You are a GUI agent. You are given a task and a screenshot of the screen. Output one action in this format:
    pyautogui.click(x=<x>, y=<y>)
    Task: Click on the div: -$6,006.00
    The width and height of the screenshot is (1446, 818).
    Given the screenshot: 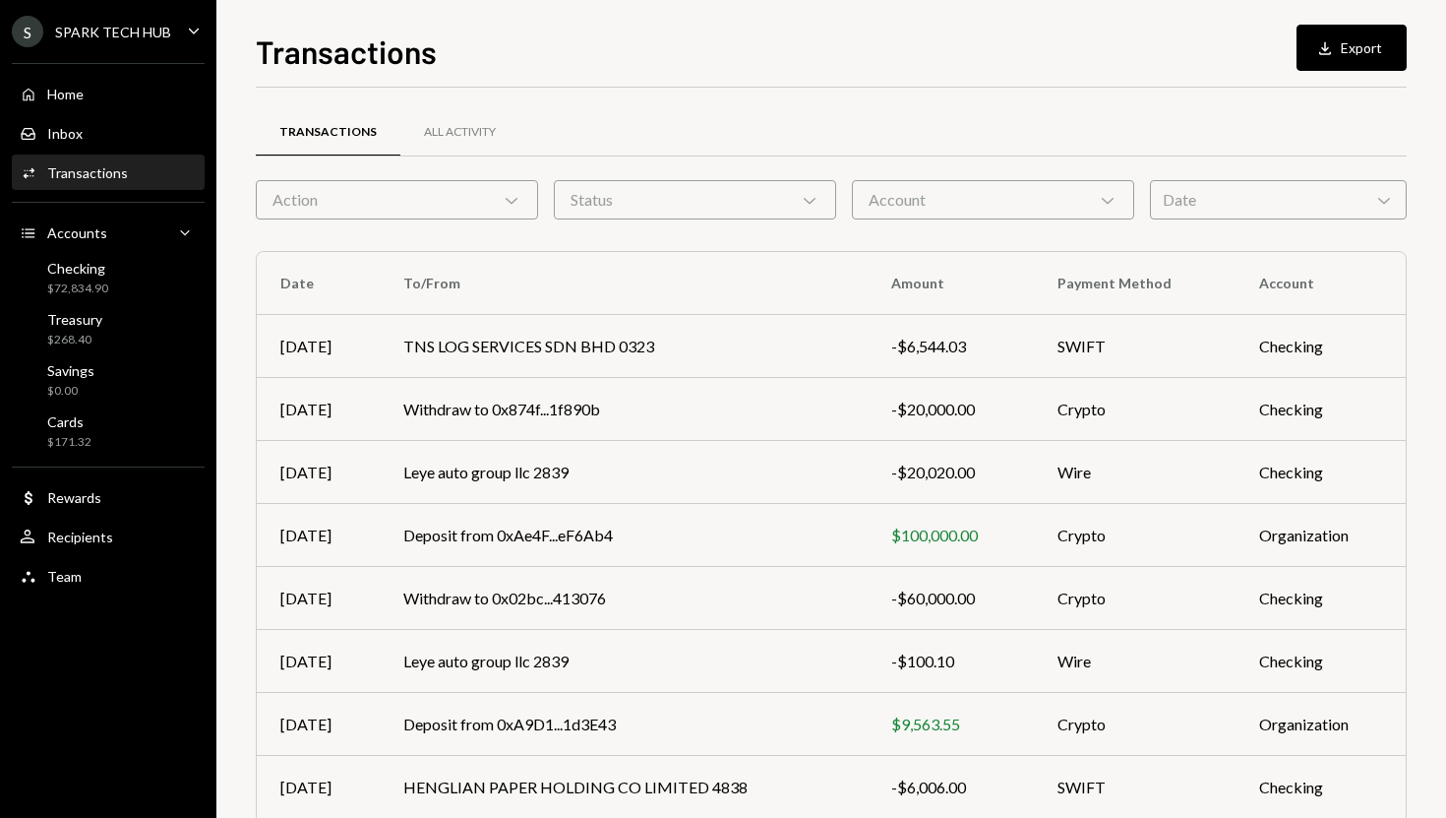 What is the action you would take?
    pyautogui.click(x=951, y=787)
    